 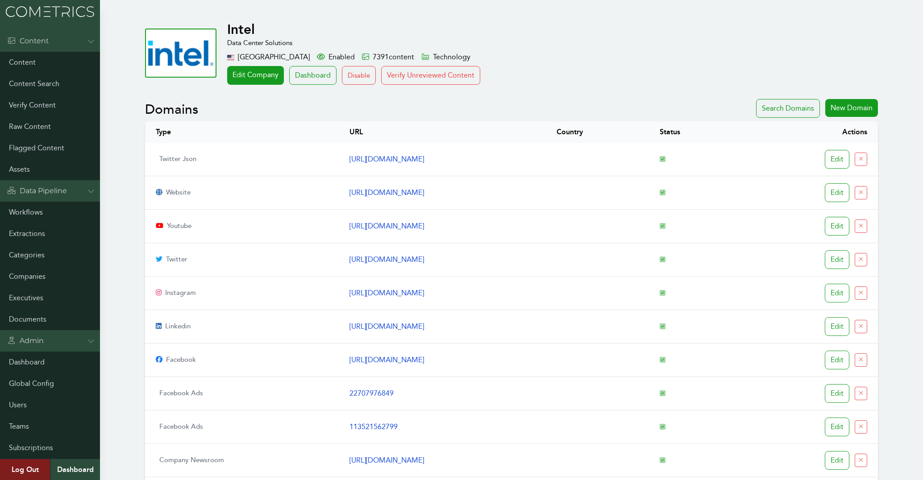 What do you see at coordinates (242, 260) in the screenshot?
I see `p: twitter` at bounding box center [242, 260].